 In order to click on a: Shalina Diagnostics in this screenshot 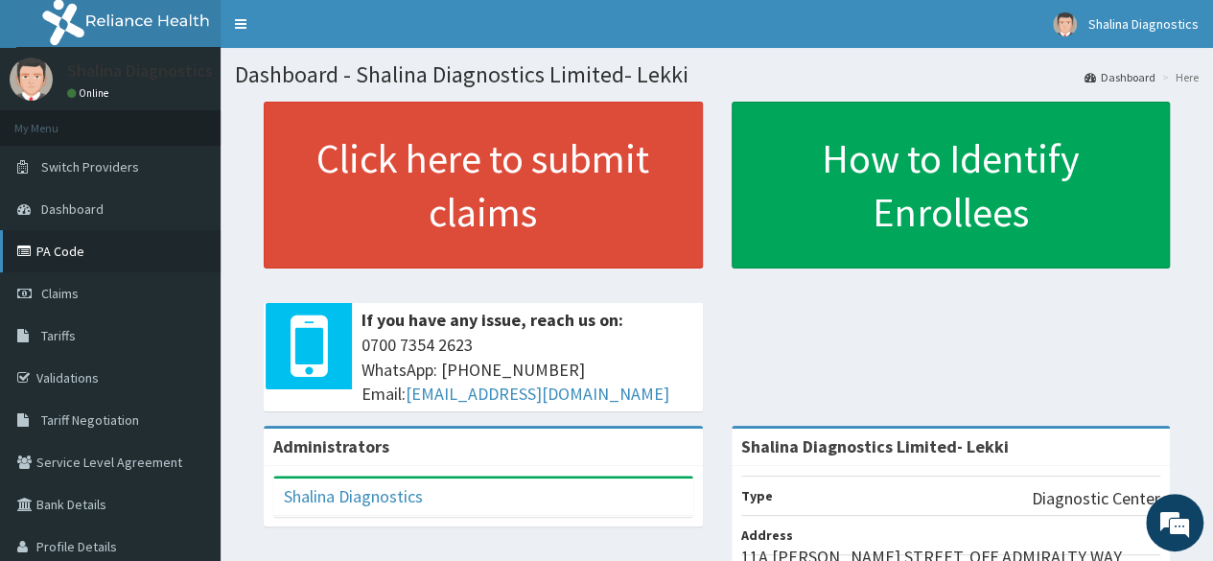, I will do `click(353, 496)`.